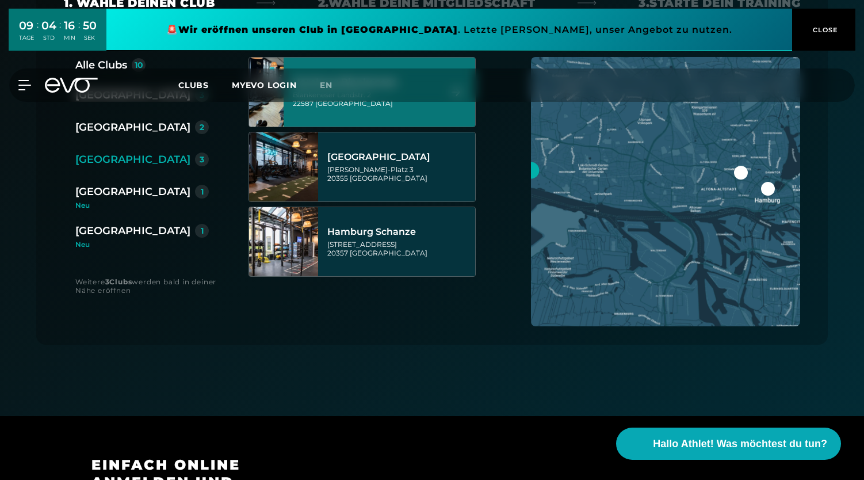 Image resolution: width=864 pixels, height=480 pixels. What do you see at coordinates (333, 85) in the screenshot?
I see `a: en` at bounding box center [333, 85].